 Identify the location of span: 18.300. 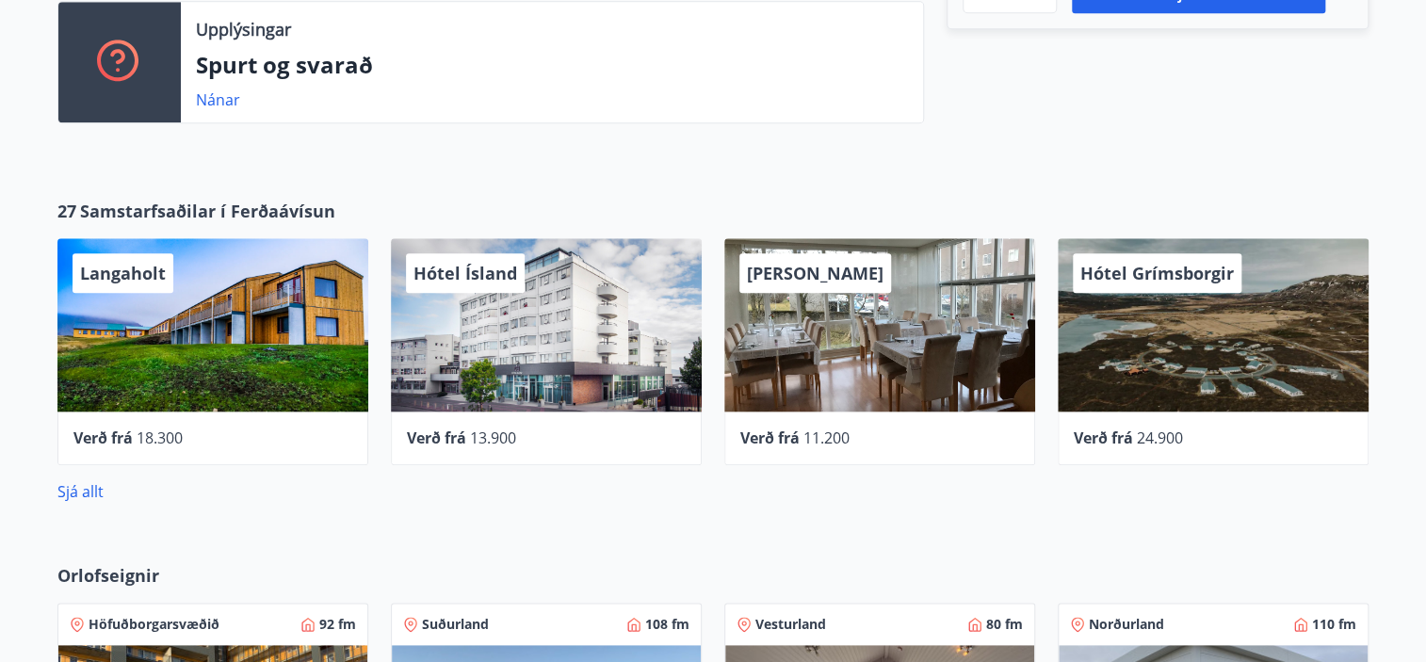
(159, 438).